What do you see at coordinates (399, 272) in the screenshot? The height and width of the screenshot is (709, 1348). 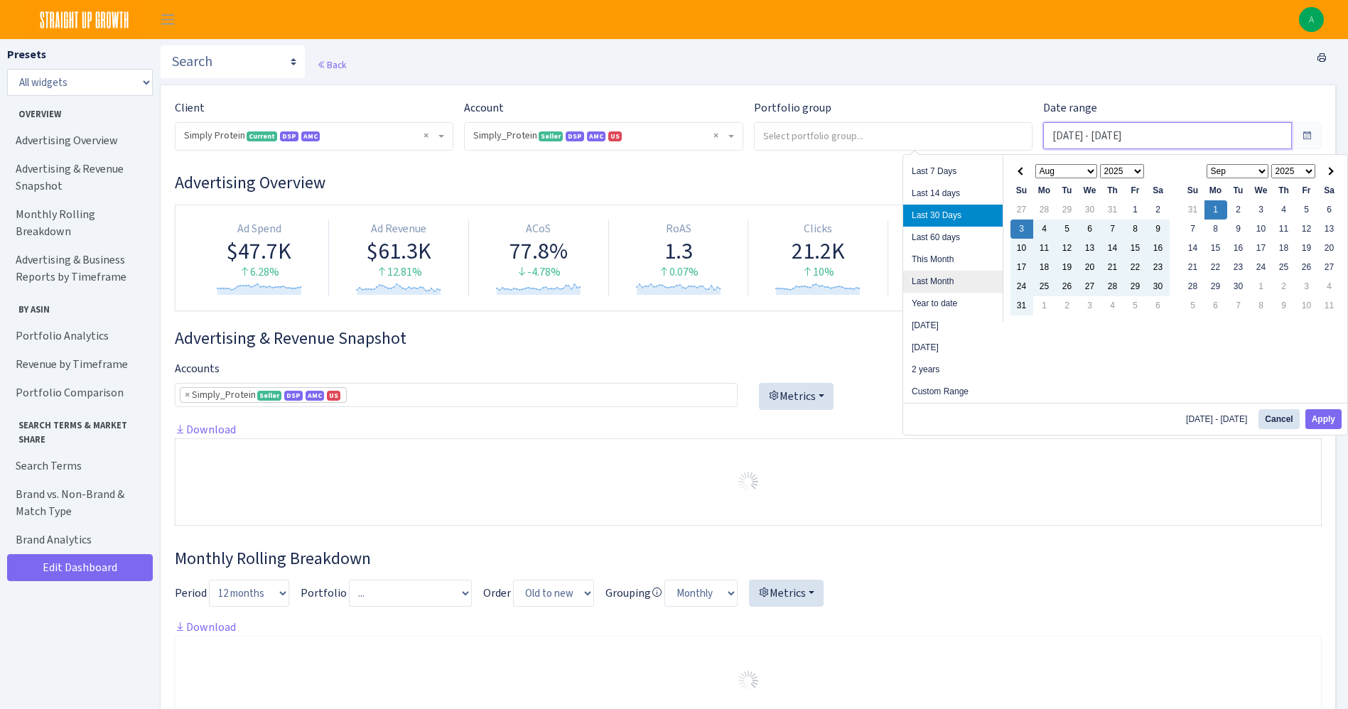 I see `div: 12.81%` at bounding box center [399, 272].